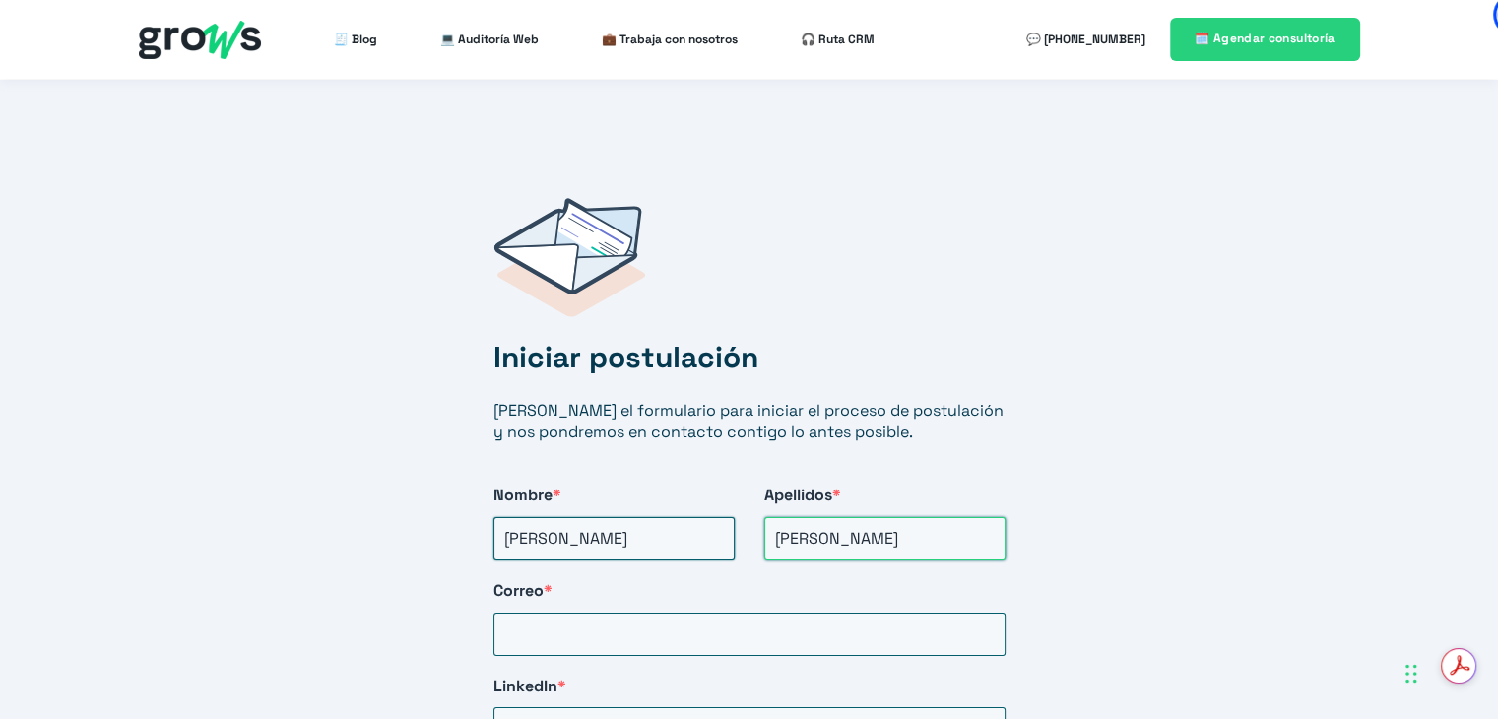  What do you see at coordinates (837, 39) in the screenshot?
I see `span: 🎧 Ruta CRM` at bounding box center [837, 39].